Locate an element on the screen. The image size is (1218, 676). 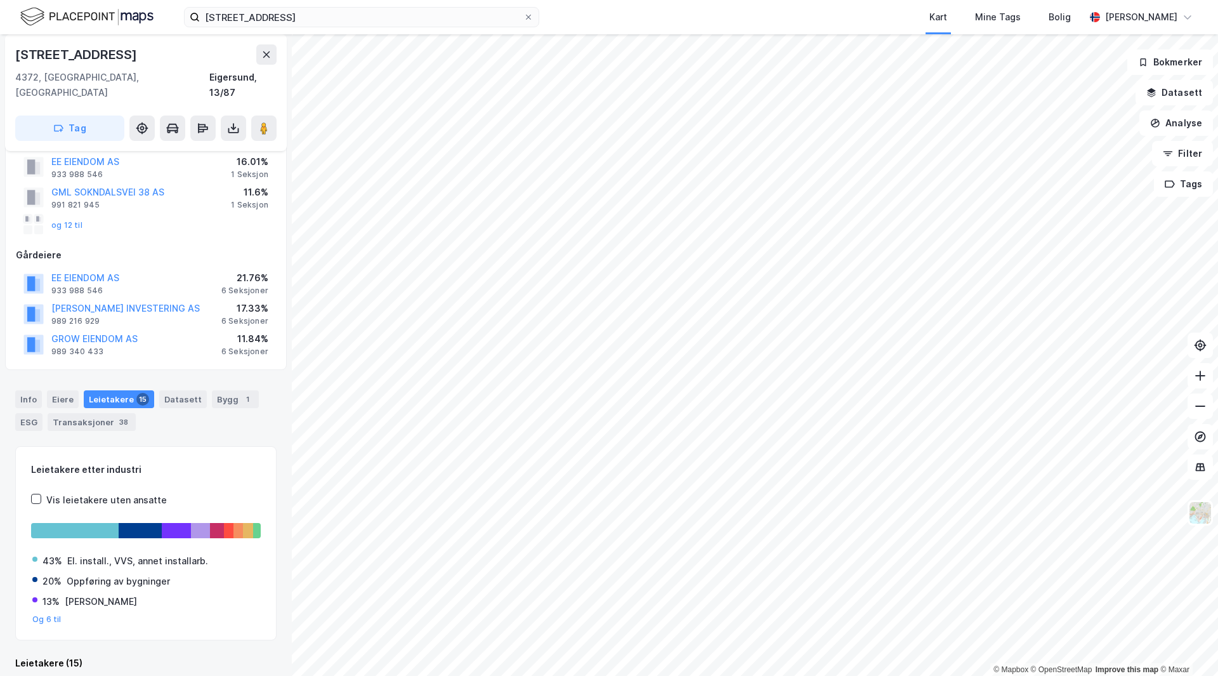
div: Leietakere (15) is located at coordinates (146, 663).